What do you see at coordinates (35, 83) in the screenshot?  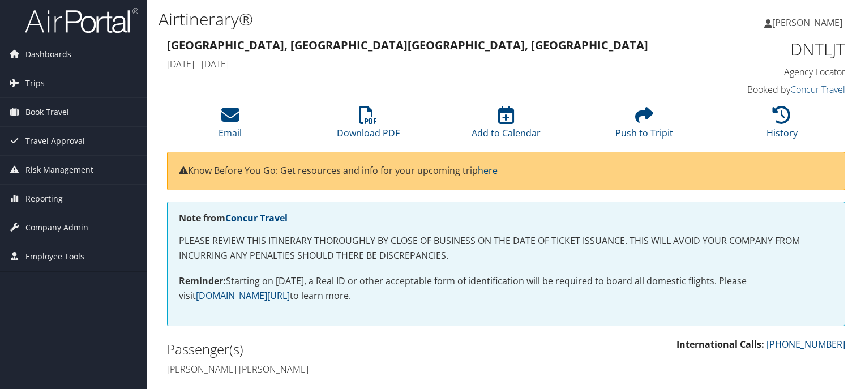 I see `span: Trips` at bounding box center [35, 83].